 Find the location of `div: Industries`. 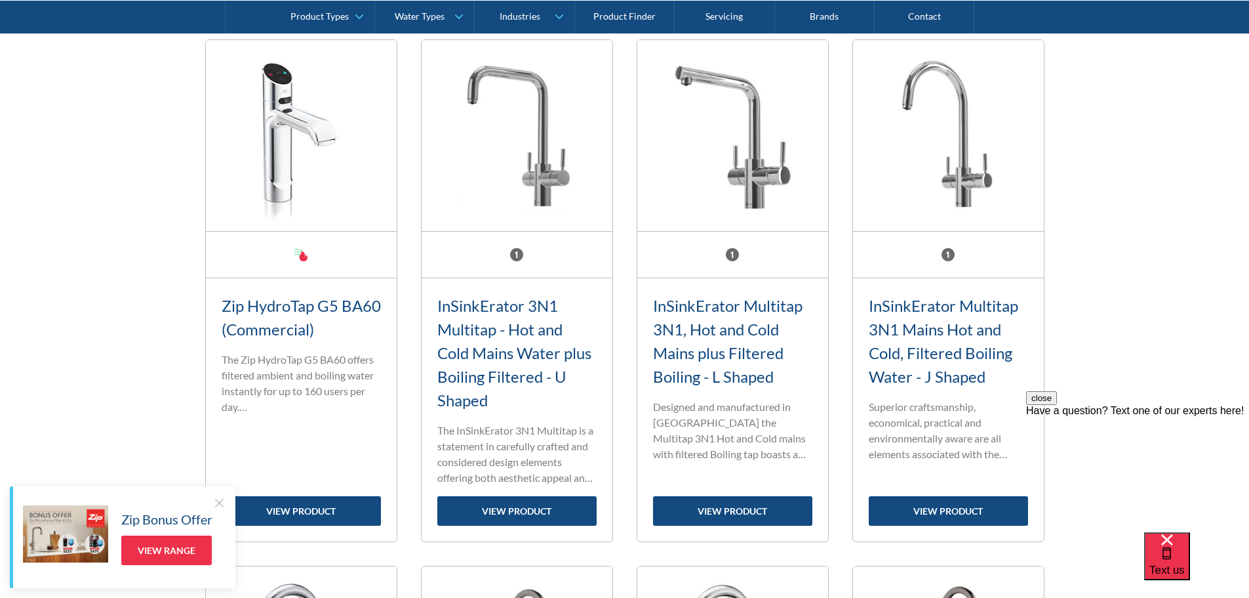

div: Industries is located at coordinates (520, 16).